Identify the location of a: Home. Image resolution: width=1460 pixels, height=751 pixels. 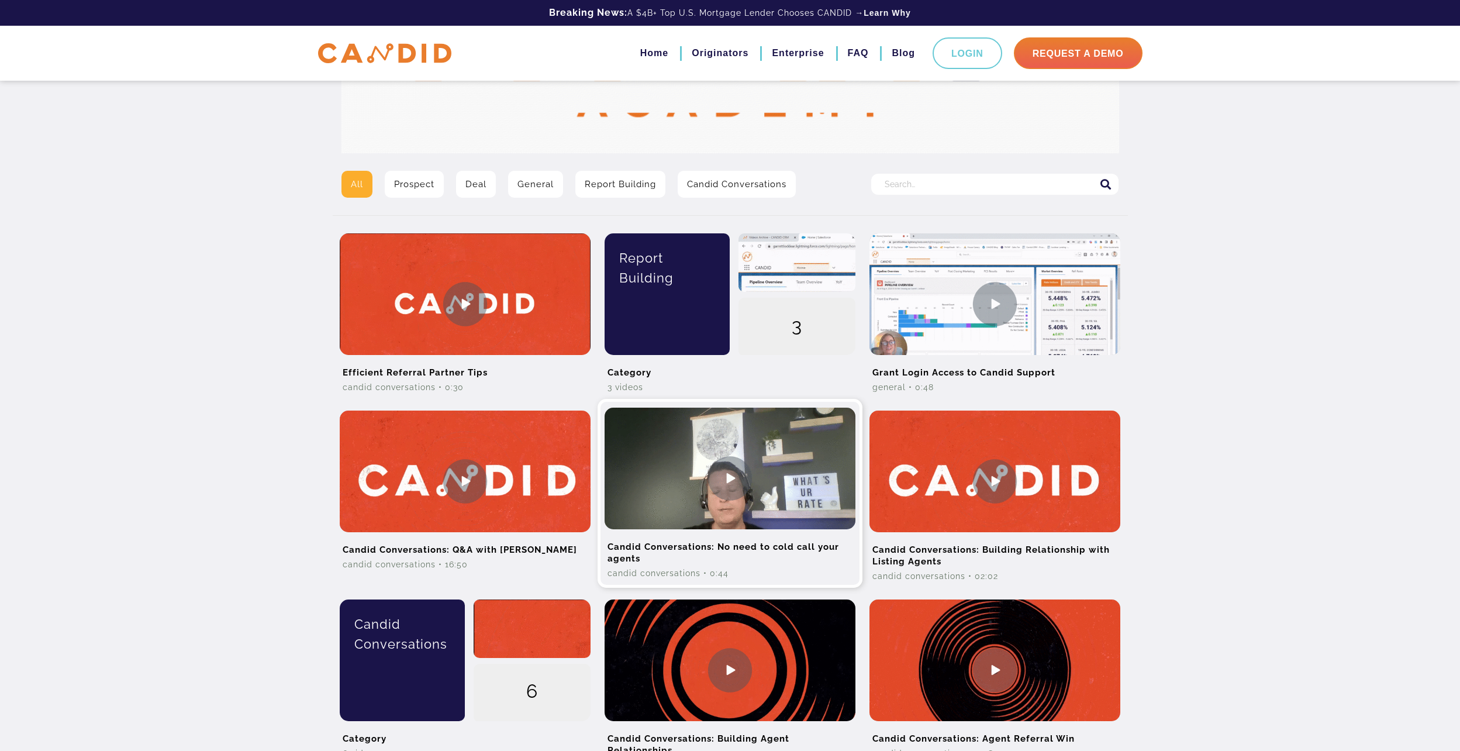
(654, 53).